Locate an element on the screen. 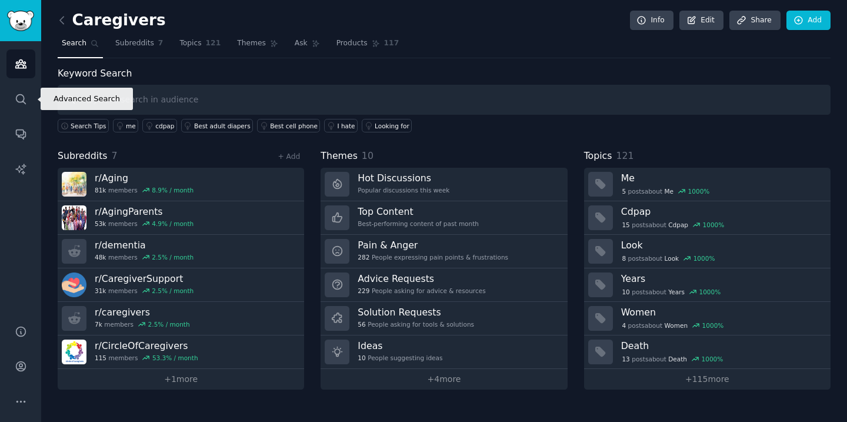  h3: Women is located at coordinates (722, 312).